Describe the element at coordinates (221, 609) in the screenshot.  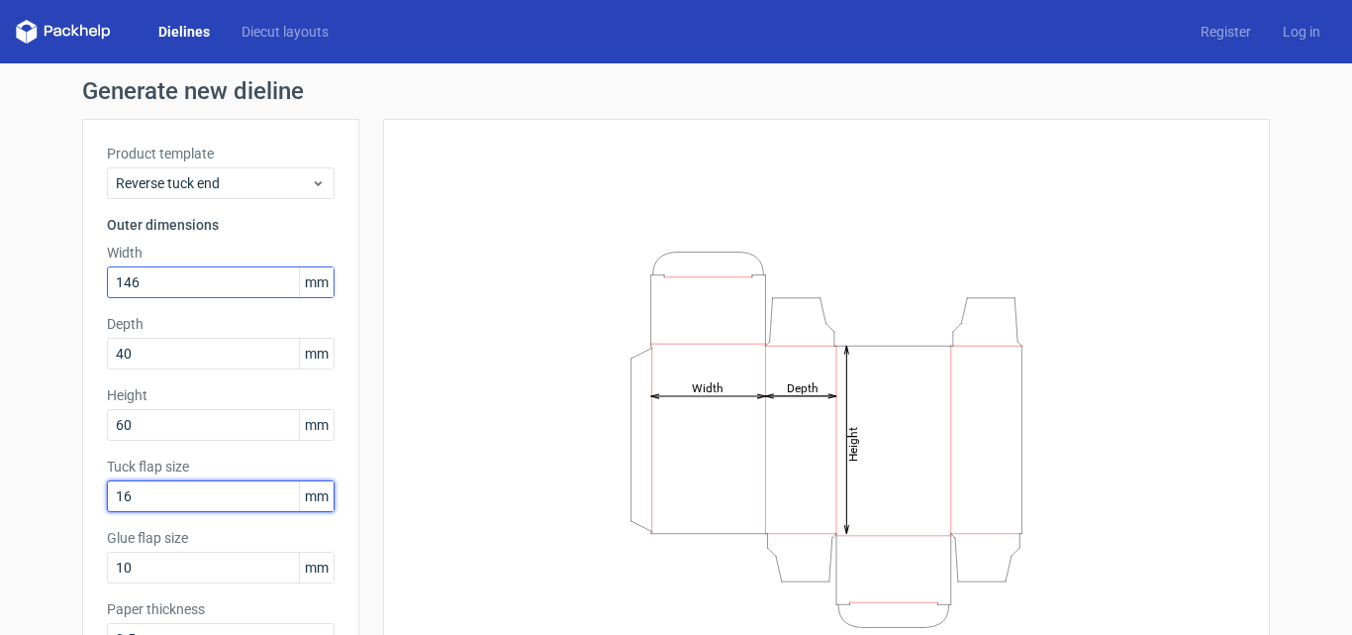
I see `label: Paper thickness` at that location.